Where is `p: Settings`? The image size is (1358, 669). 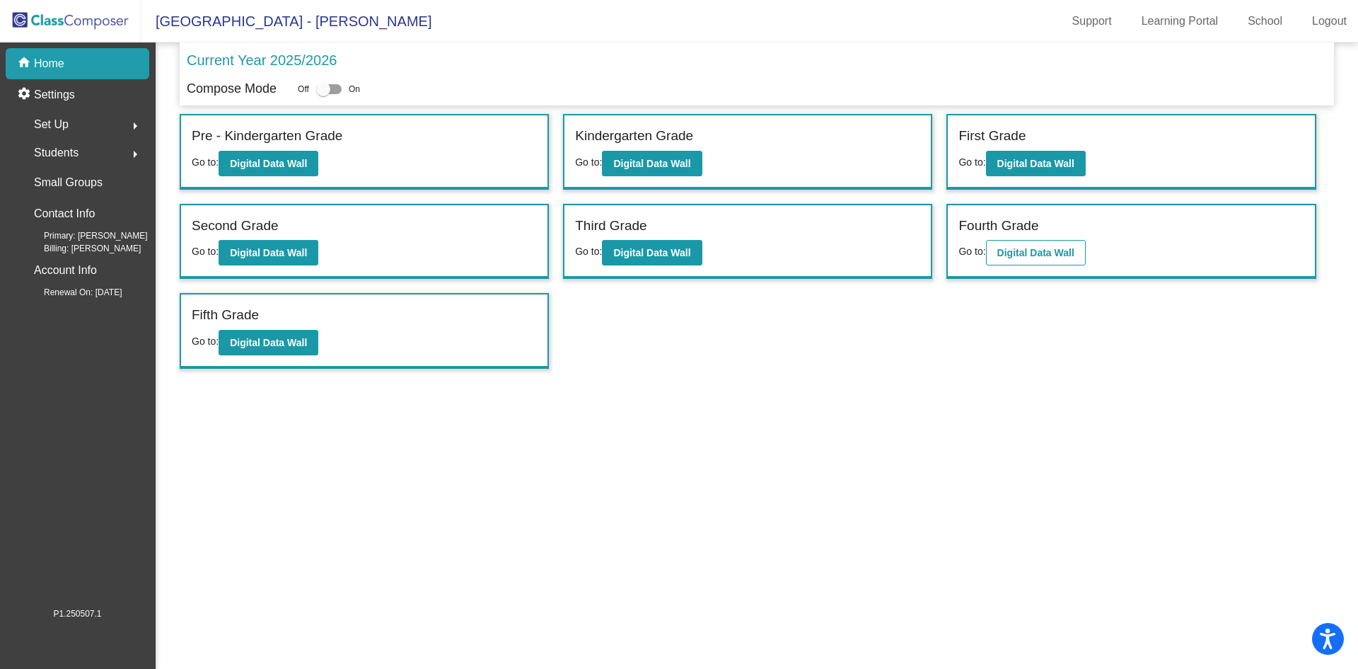 p: Settings is located at coordinates (54, 95).